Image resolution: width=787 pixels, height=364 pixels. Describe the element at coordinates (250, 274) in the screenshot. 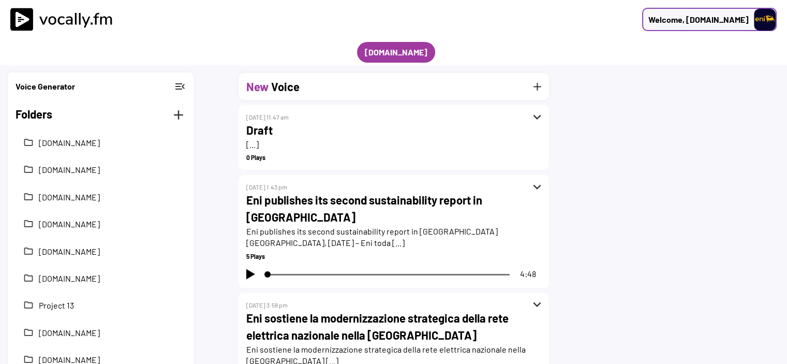

I see `img: icons8-play-50.png` at that location.